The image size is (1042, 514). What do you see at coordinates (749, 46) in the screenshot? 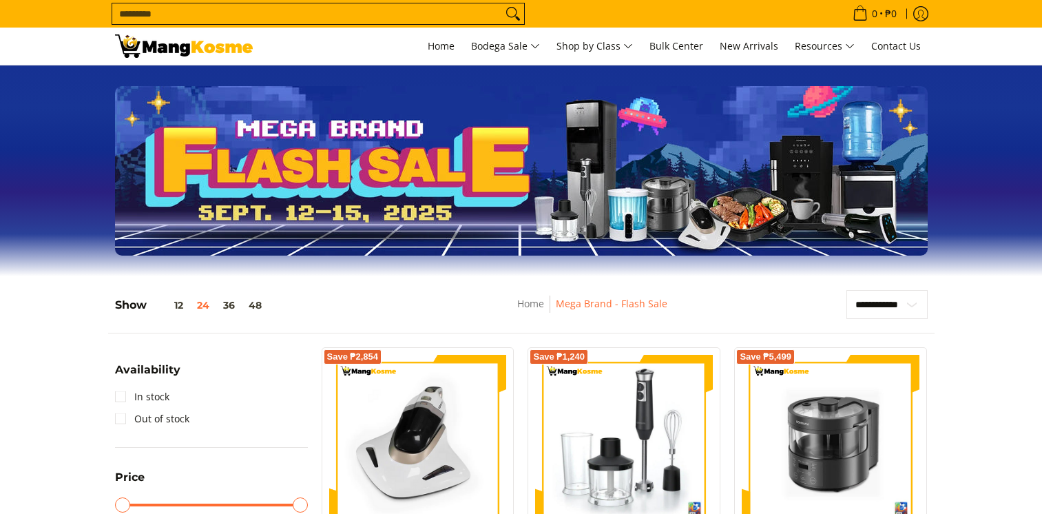
I see `a: New Arrivals` at bounding box center [749, 46].